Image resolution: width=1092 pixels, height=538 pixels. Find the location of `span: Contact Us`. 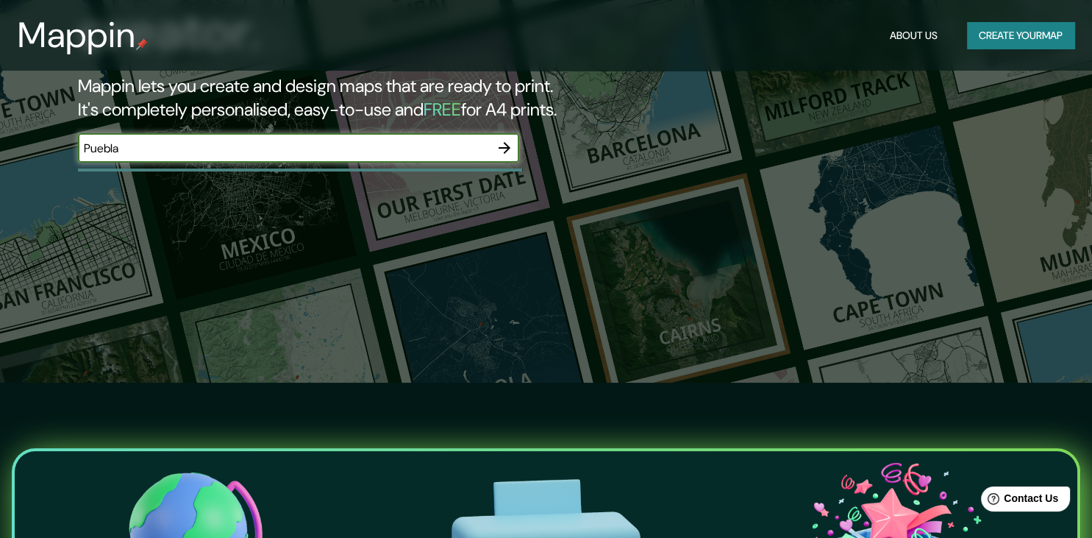

span: Contact Us is located at coordinates (70, 18).